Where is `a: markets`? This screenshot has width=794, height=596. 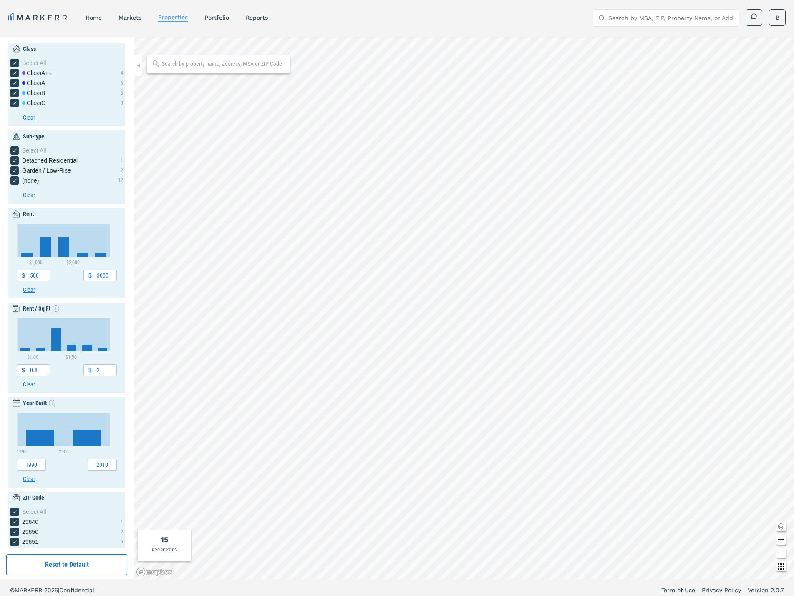
a: markets is located at coordinates (130, 18).